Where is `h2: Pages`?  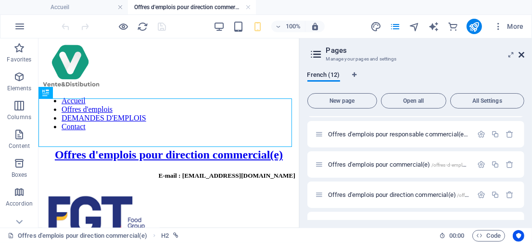 h2: Pages is located at coordinates (425, 51).